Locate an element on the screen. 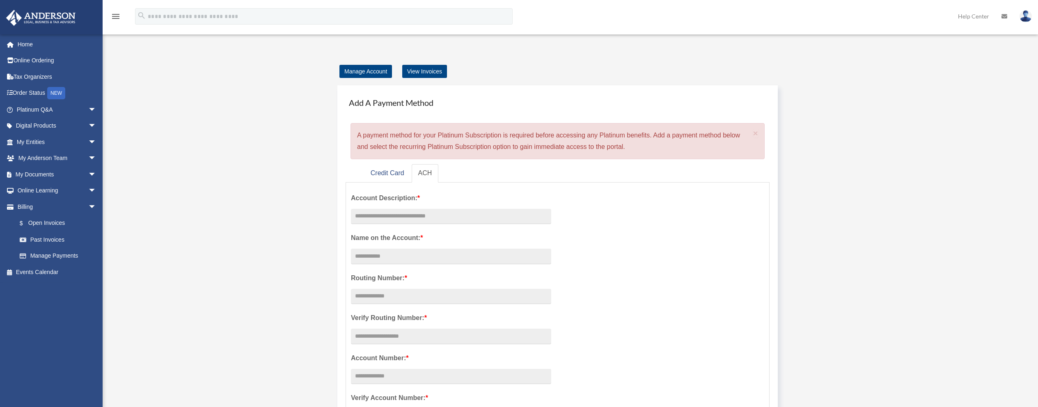 Image resolution: width=1038 pixels, height=407 pixels. label: Name on the Account: is located at coordinates (451, 238).